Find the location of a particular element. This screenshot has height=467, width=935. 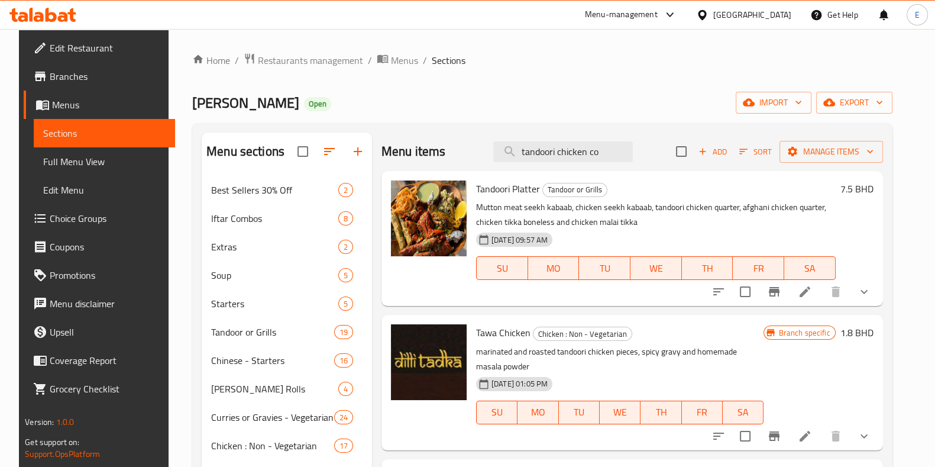

div: Iftar Combos is located at coordinates (274, 218).